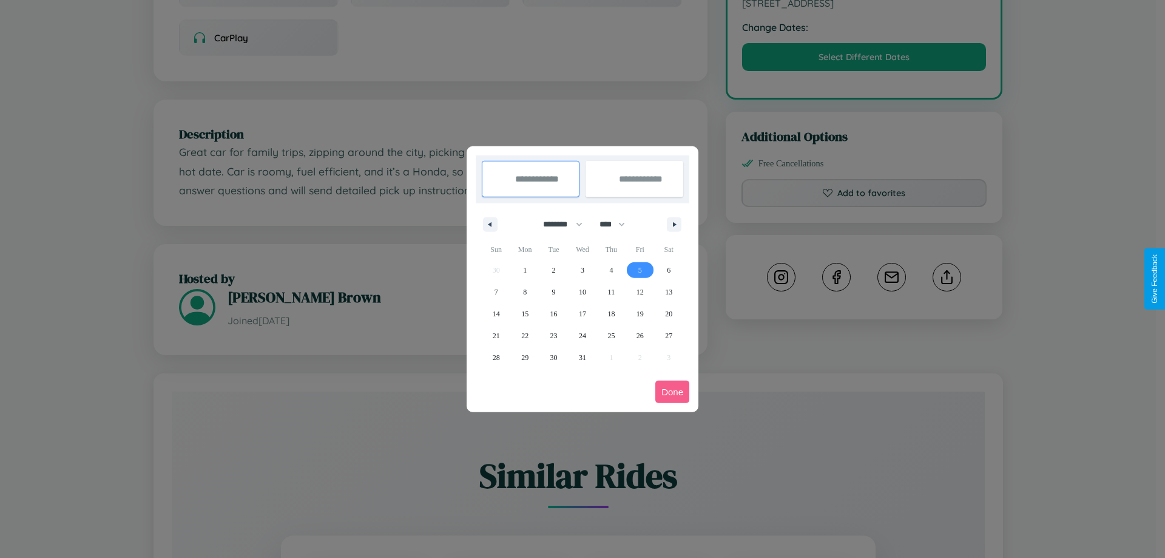 The width and height of the screenshot is (1165, 558). I want to click on button: 25, so click(611, 336).